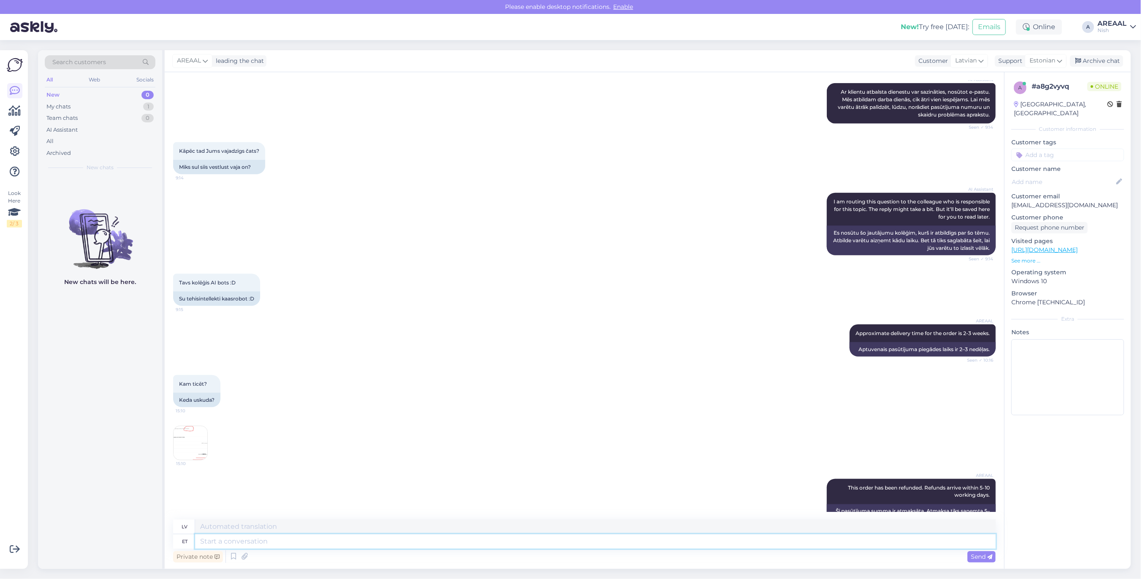 This screenshot has width=1141, height=579. Describe the element at coordinates (1096, 61) in the screenshot. I see `div: Archive chat` at that location.